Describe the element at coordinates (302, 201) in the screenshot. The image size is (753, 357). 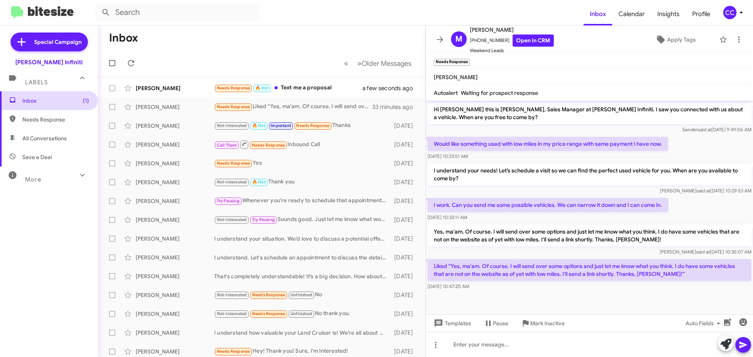
I see `div: Whenever you're ready to schedule that appointment, just reach out. I'm here to help with the det...` at that location.